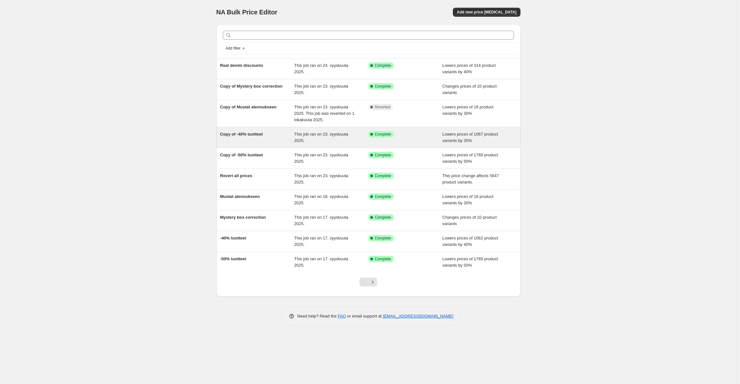  What do you see at coordinates (251, 86) in the screenshot?
I see `span: Copy of Mystery box correction` at bounding box center [251, 86].